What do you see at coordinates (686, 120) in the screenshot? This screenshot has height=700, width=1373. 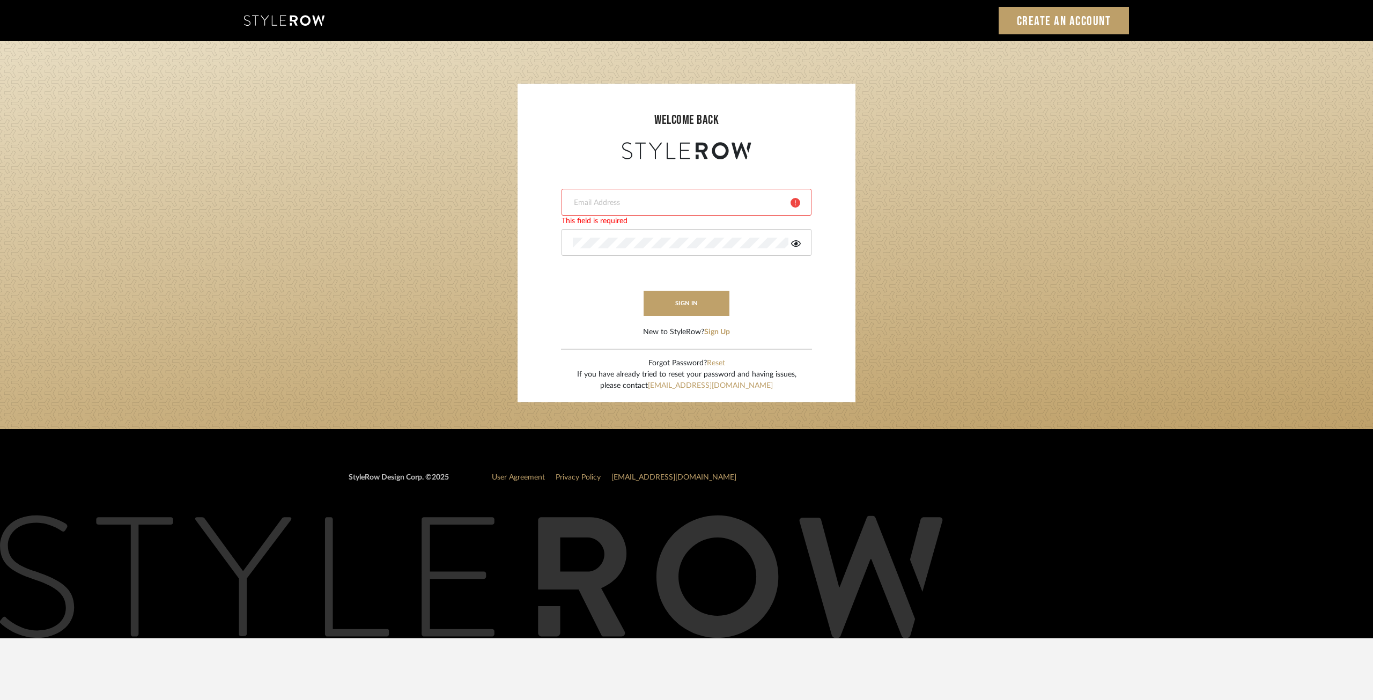 I see `div: welcome back` at bounding box center [686, 120].